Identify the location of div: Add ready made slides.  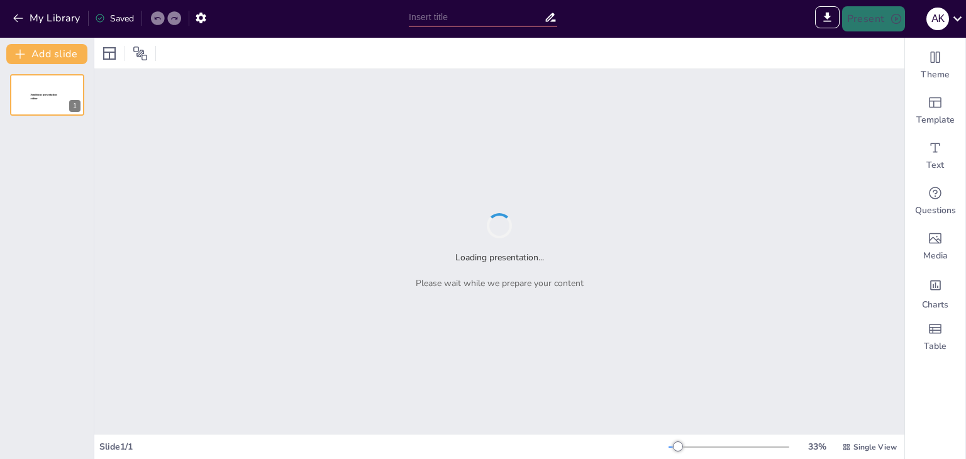
(935, 111).